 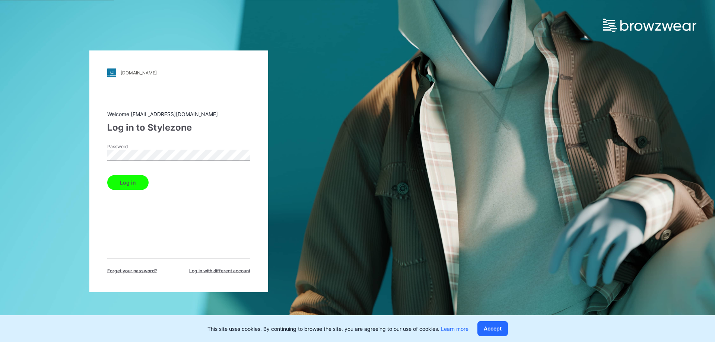 I want to click on button: Log in, so click(x=128, y=183).